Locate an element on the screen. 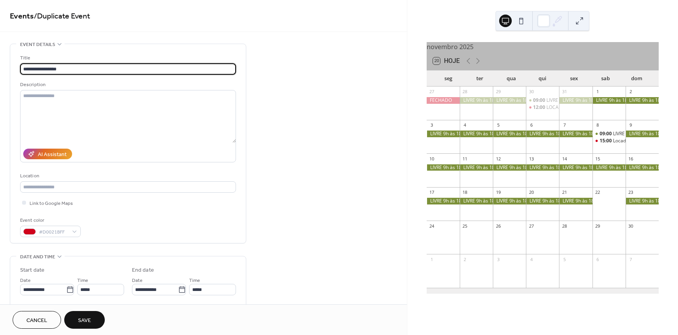 The image size is (678, 335). div: 31 is located at coordinates (564, 92).